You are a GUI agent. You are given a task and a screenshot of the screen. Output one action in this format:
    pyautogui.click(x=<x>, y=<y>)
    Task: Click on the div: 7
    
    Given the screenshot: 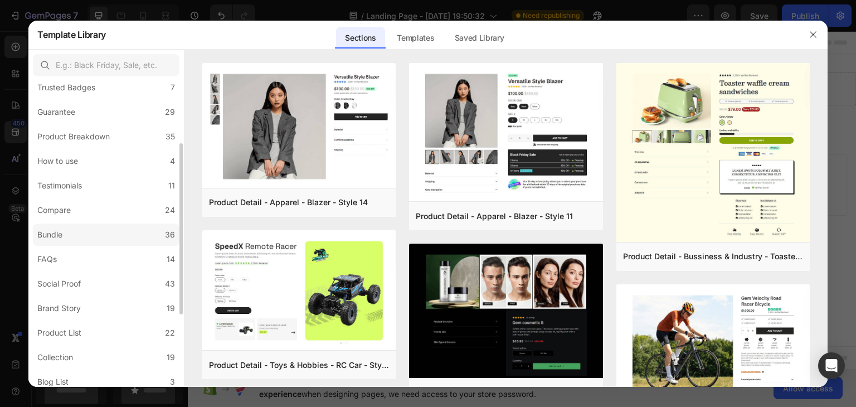 What is the action you would take?
    pyautogui.click(x=173, y=88)
    